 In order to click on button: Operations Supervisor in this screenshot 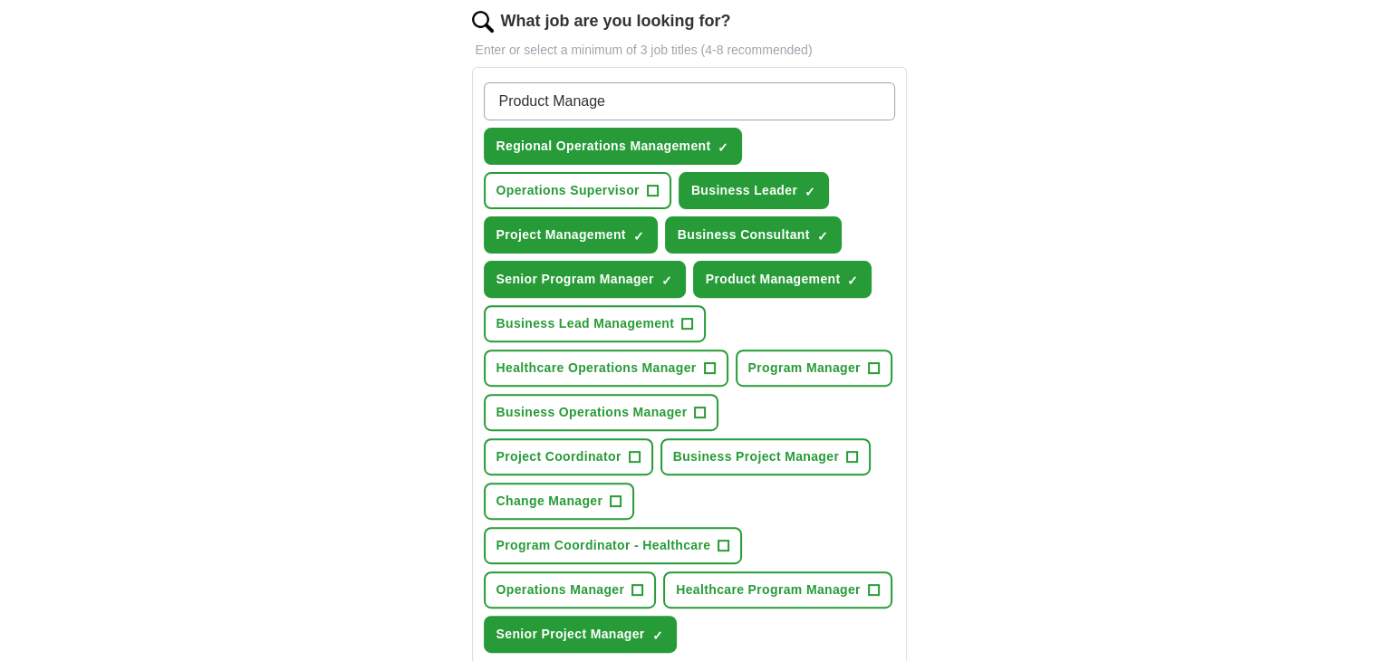, I will do `click(577, 190)`.